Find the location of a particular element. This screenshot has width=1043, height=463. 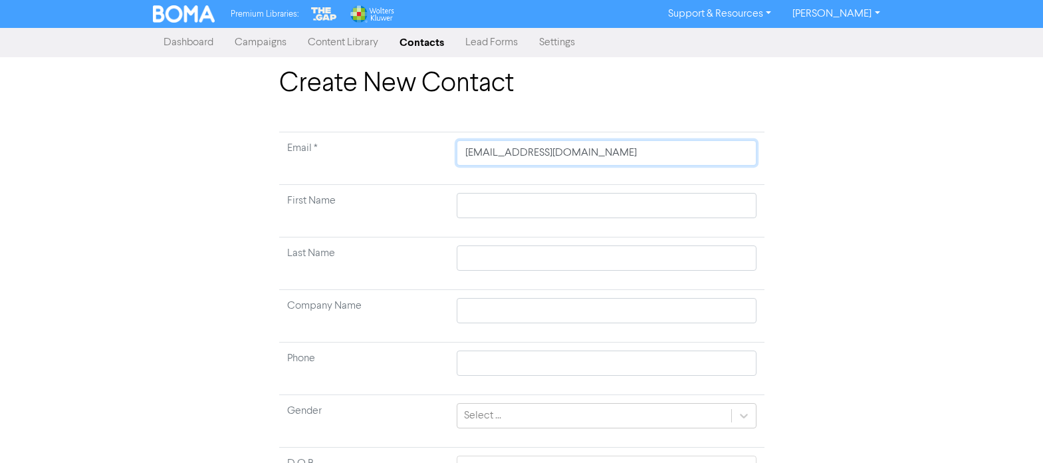

div: Chat Widget is located at coordinates (1010, 431).